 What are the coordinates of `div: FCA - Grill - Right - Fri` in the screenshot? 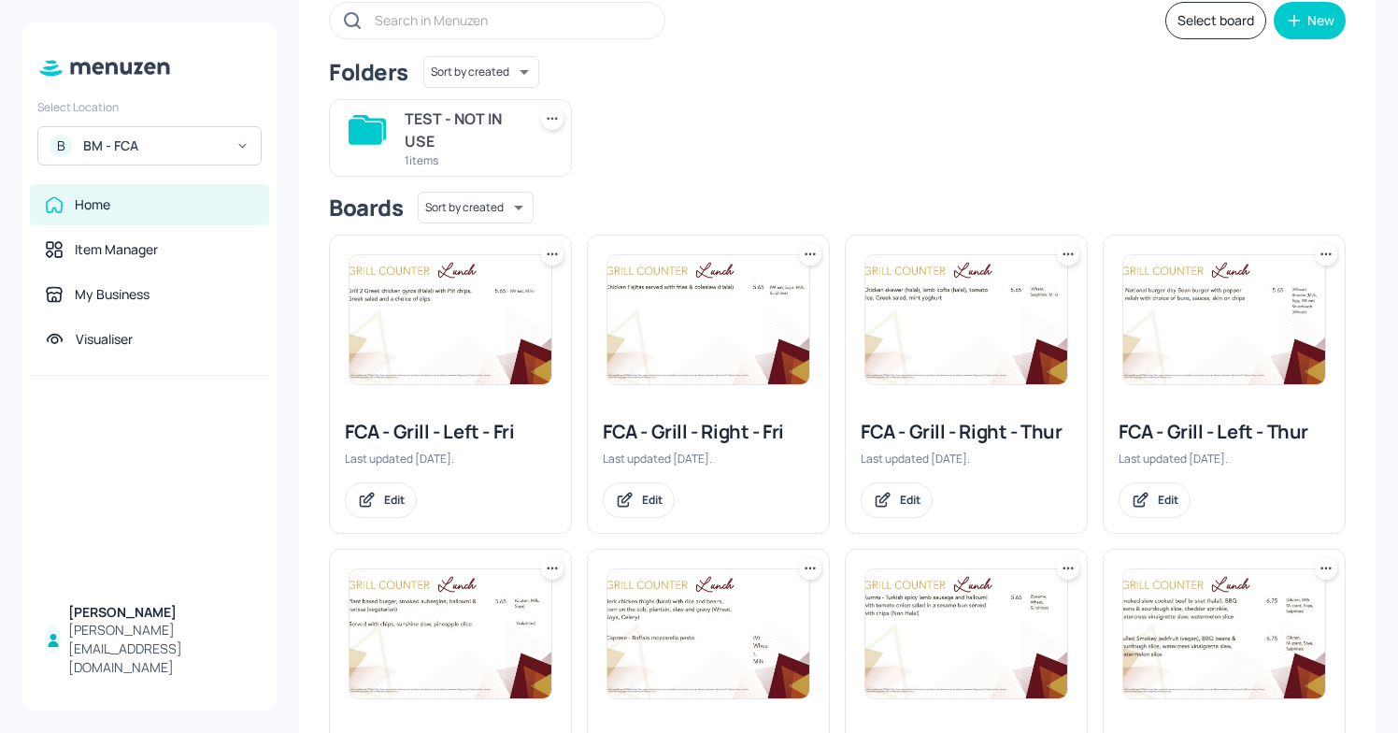 It's located at (708, 432).